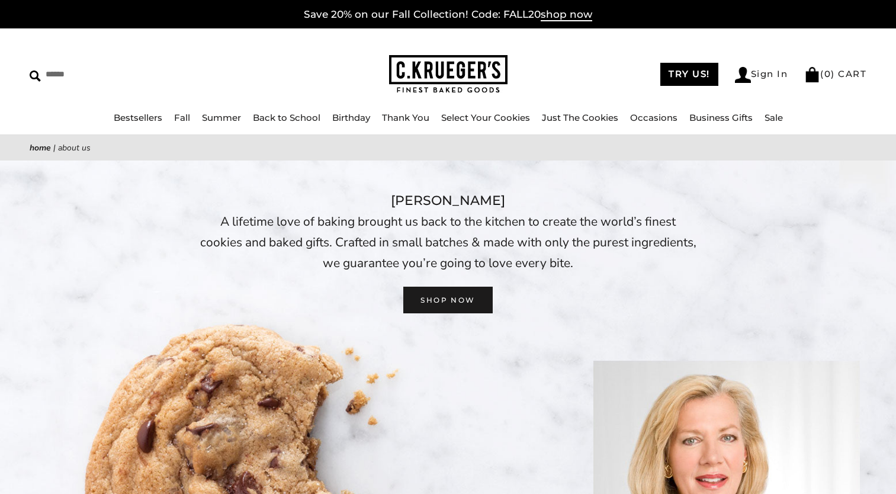 This screenshot has width=896, height=494. What do you see at coordinates (40, 147) in the screenshot?
I see `a: Home` at bounding box center [40, 147].